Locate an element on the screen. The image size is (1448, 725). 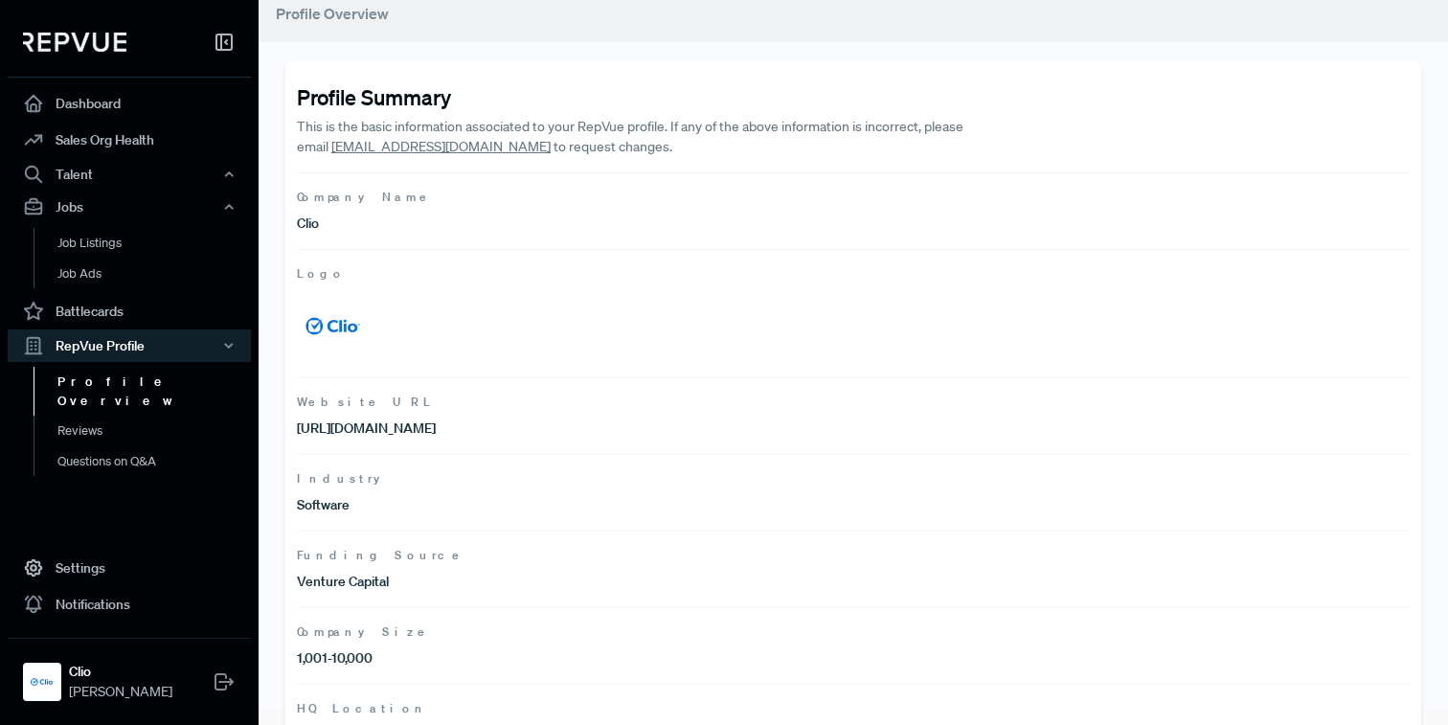
strong: Clio is located at coordinates (121, 671).